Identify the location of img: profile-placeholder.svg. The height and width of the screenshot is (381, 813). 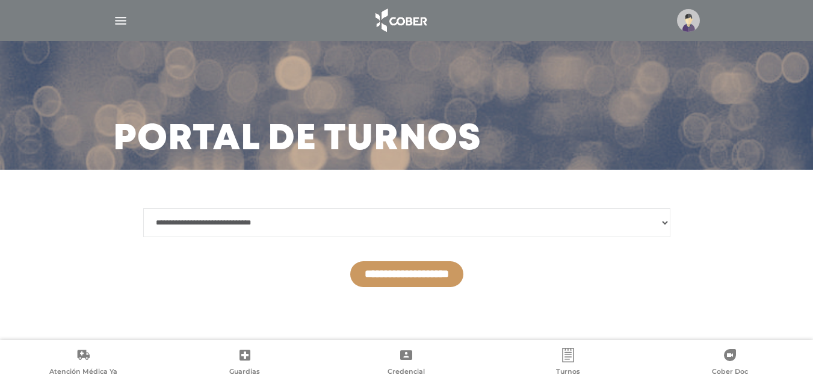
(688, 20).